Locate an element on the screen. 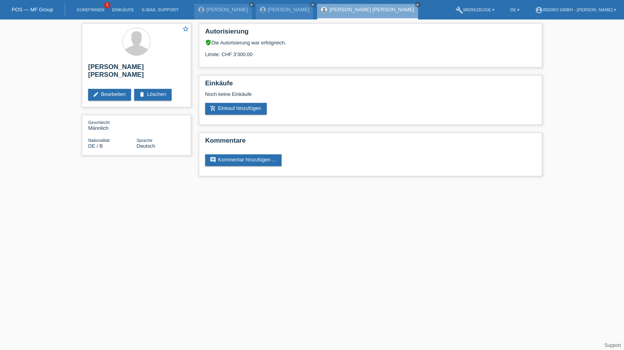 The image size is (624, 350). a: add_shopping_cartEinkauf hinzufügen is located at coordinates (236, 109).